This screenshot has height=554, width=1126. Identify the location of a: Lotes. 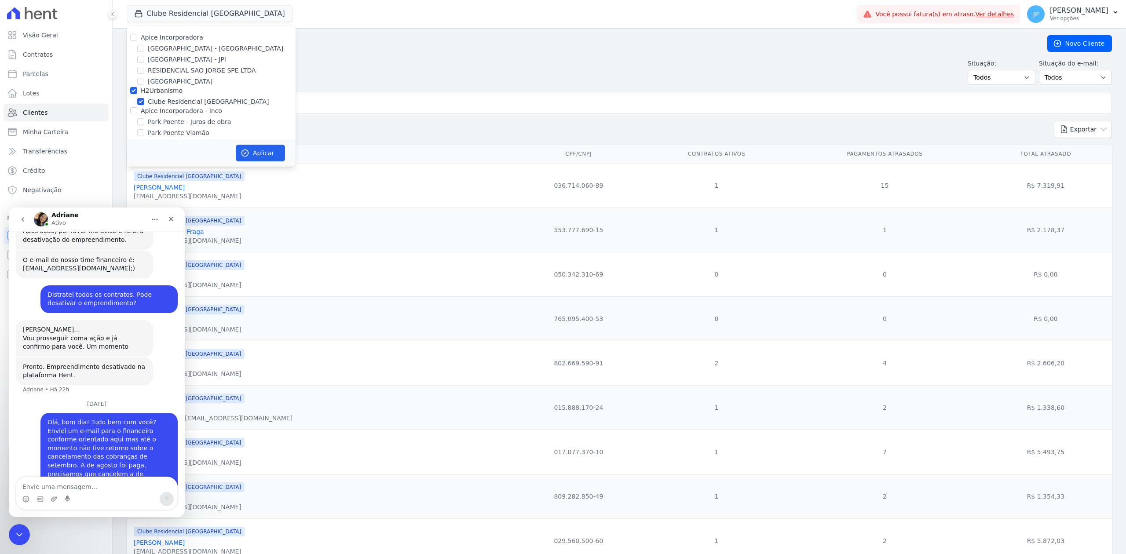
(56, 93).